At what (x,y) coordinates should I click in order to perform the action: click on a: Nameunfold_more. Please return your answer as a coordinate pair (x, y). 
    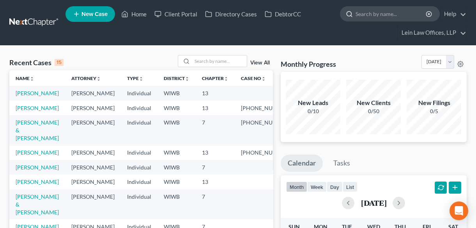
    Looking at the image, I should click on (25, 78).